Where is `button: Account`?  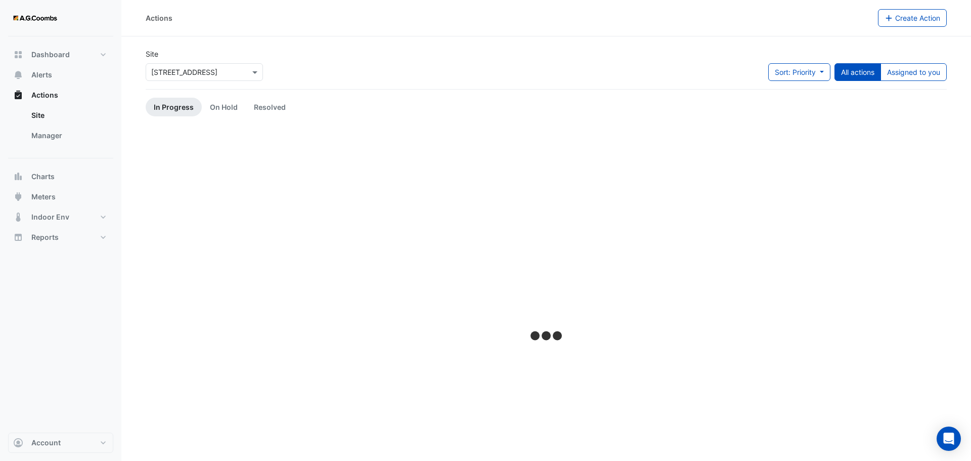
button: Account is located at coordinates (61, 443).